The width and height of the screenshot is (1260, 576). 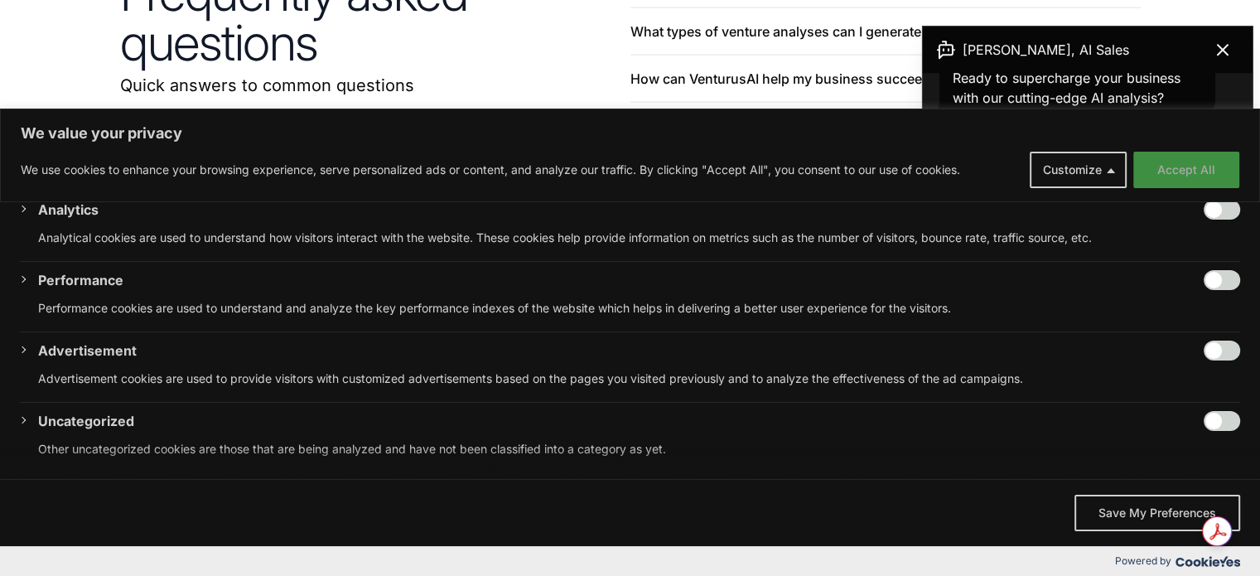 What do you see at coordinates (885, 126) in the screenshot?
I see `button: Who is VenturusAI for?` at bounding box center [885, 126].